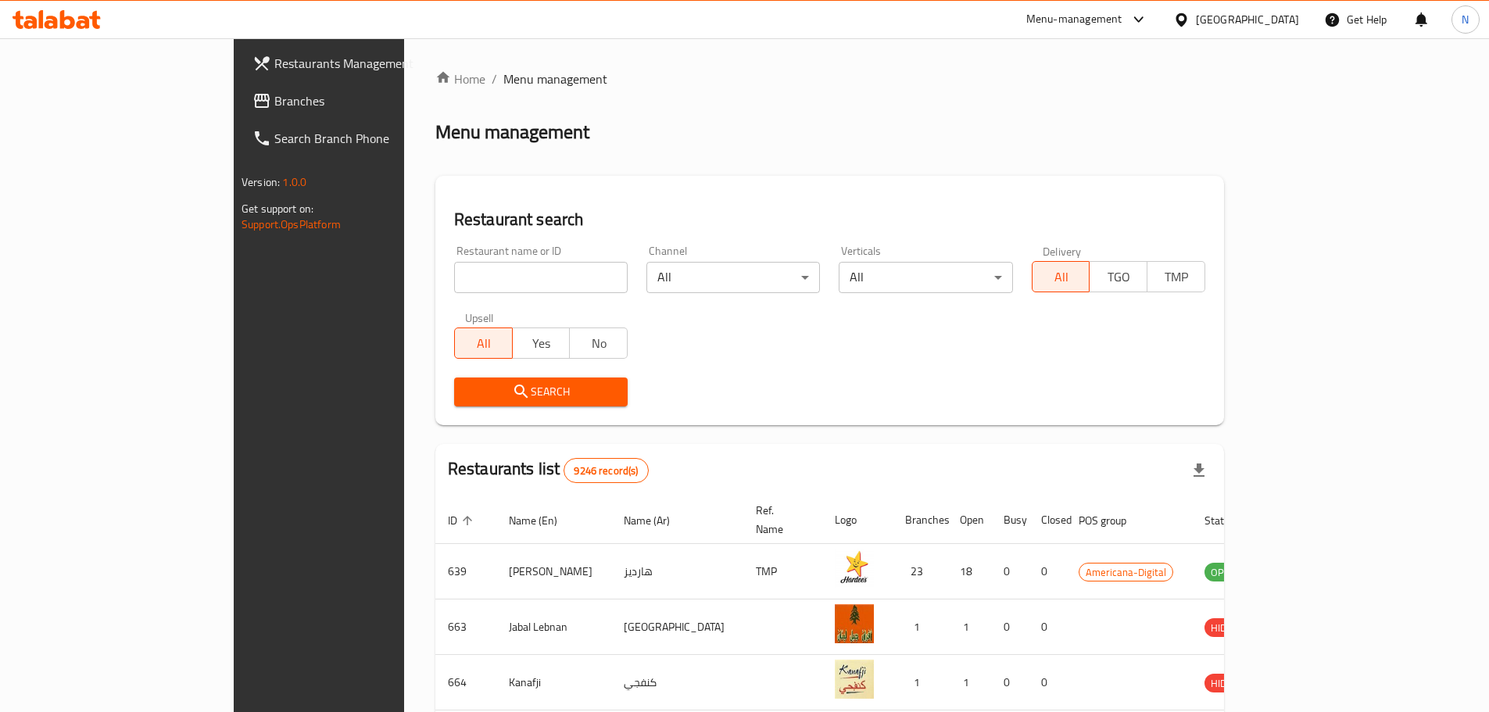  I want to click on span: Restaurants Management, so click(372, 63).